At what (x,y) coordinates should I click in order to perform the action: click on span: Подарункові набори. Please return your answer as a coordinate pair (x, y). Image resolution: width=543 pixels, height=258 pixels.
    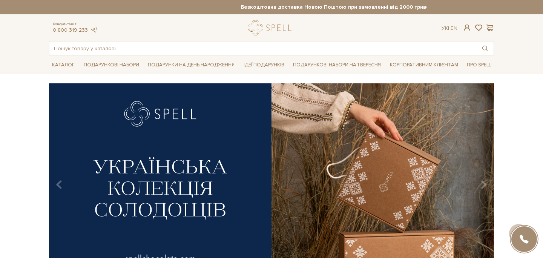
    Looking at the image, I should click on (111, 65).